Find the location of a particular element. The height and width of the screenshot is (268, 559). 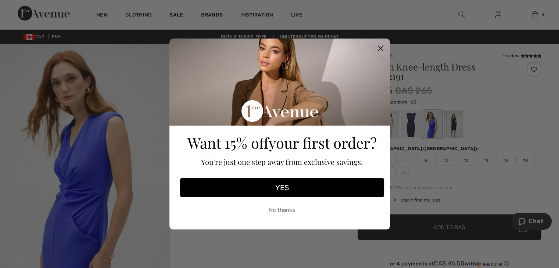

span: your first order? is located at coordinates (323, 143).